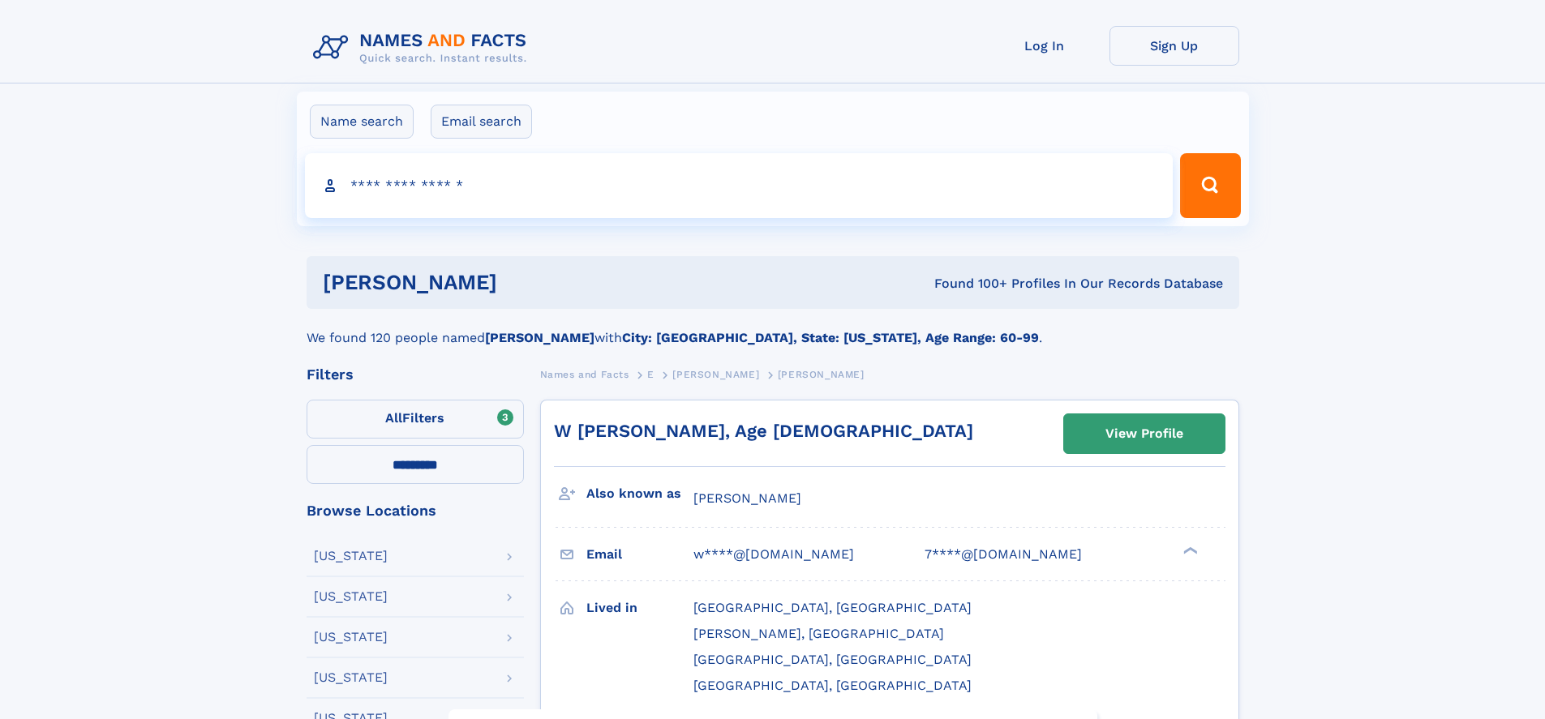 The height and width of the screenshot is (719, 1545). Describe the element at coordinates (640, 608) in the screenshot. I see `h3: Lived in` at that location.